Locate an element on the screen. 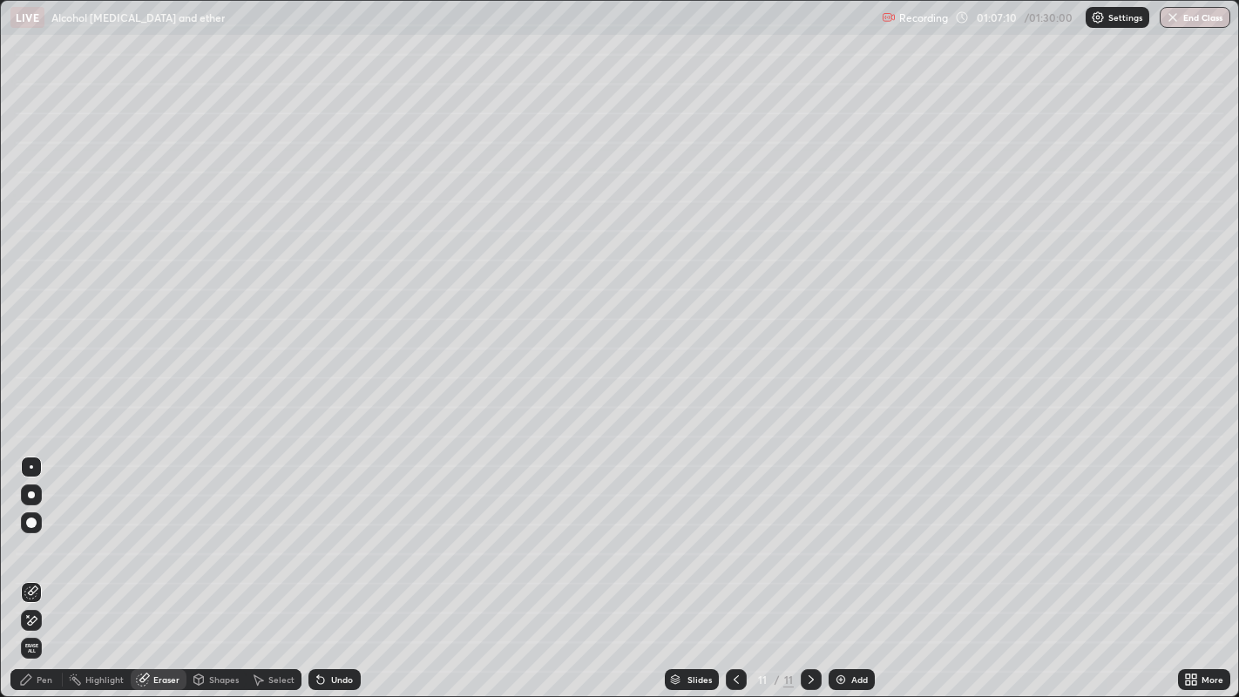 This screenshot has width=1239, height=697. p: Recording is located at coordinates (924, 17).